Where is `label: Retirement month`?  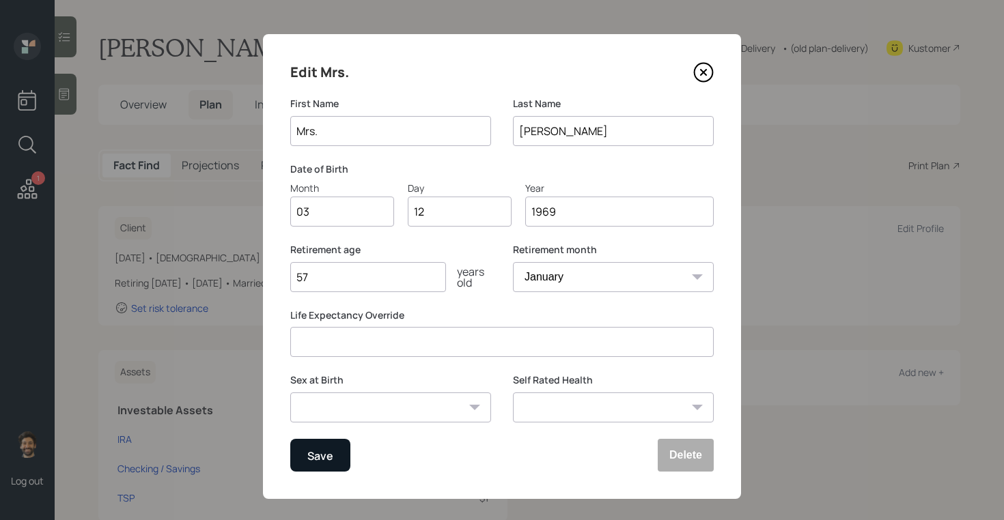
label: Retirement month is located at coordinates (613, 250).